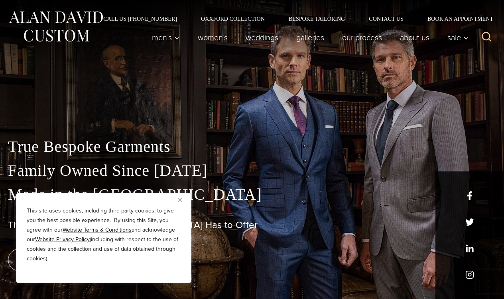 The height and width of the screenshot is (299, 504). Describe the element at coordinates (233, 19) in the screenshot. I see `a: Oxxford Collection` at that location.